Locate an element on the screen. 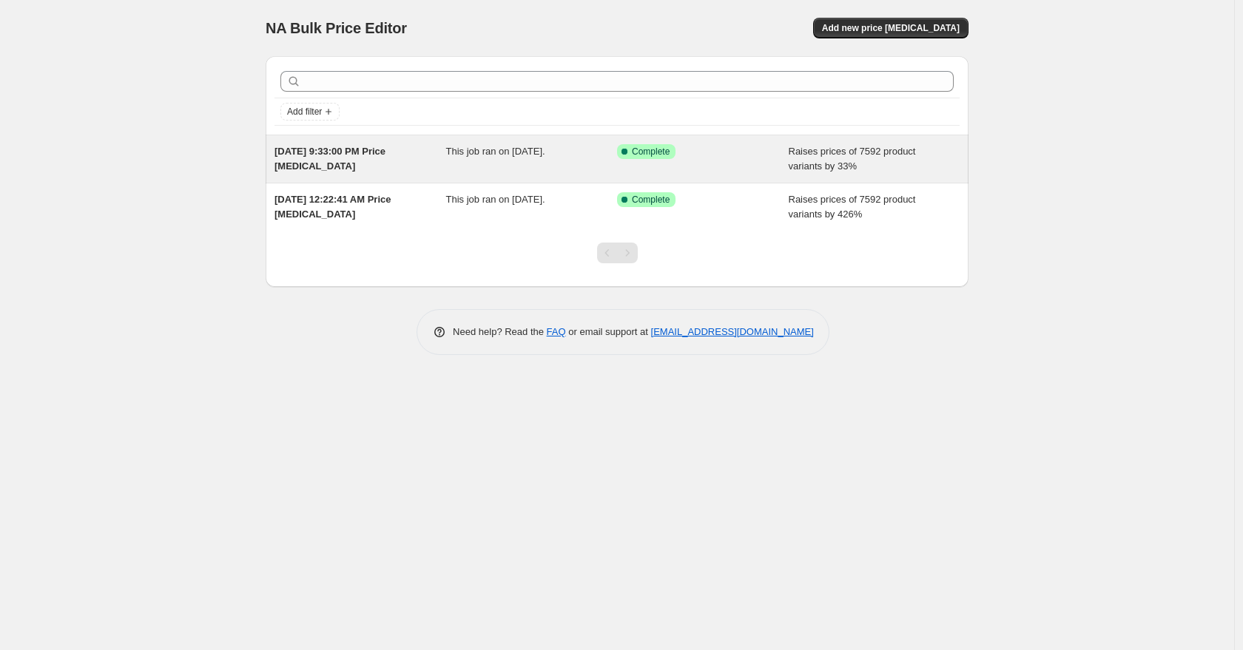 The height and width of the screenshot is (650, 1243). span: Raises prices of 7592 product variants by 426% is located at coordinates (852, 206).